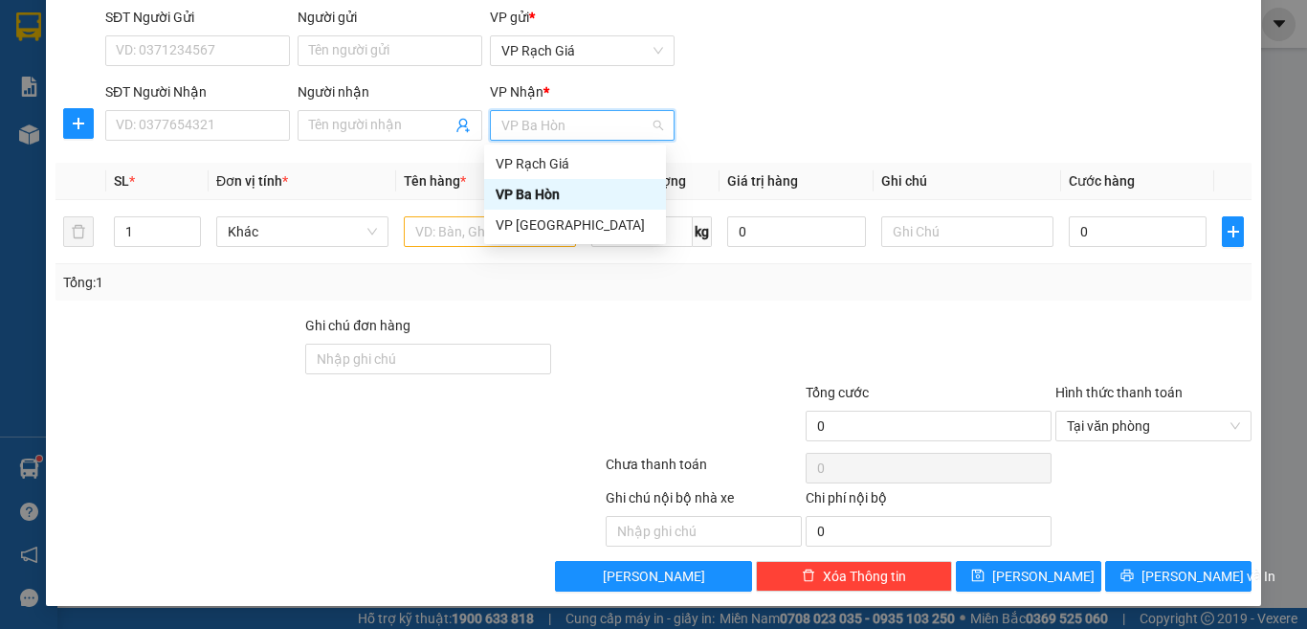 The height and width of the screenshot is (629, 1307). What do you see at coordinates (967, 181) in the screenshot?
I see `th: Ghi chú` at bounding box center [967, 181].